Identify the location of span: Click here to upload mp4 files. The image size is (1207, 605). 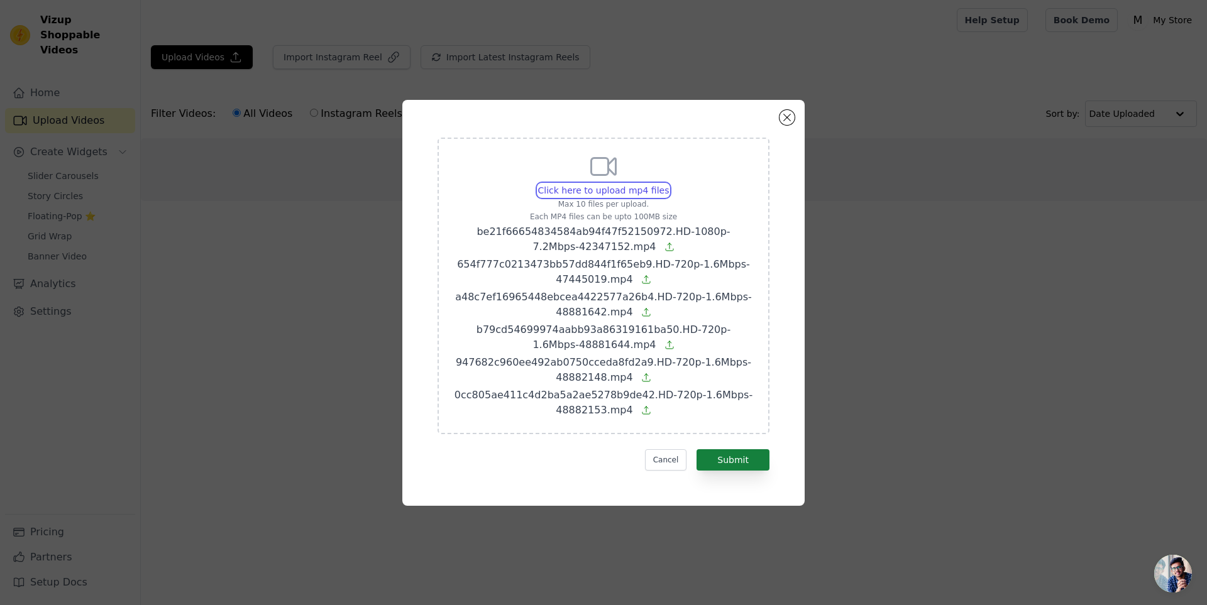
(603, 190).